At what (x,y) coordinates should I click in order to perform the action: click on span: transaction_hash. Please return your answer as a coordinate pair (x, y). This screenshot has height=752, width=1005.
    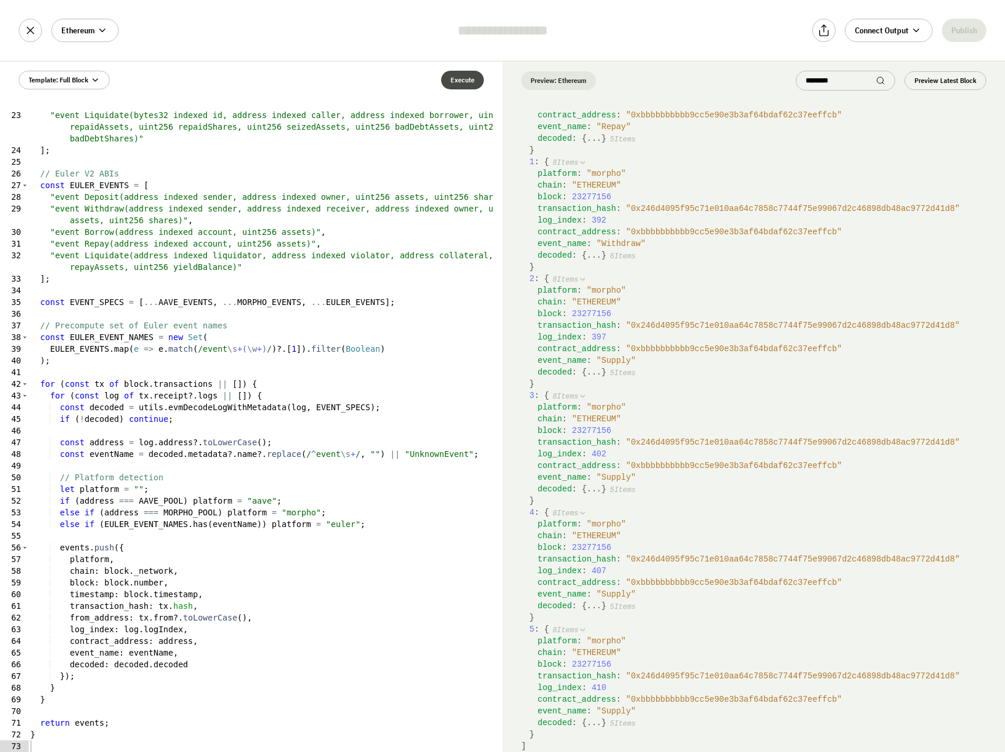
    Looking at the image, I should click on (577, 559).